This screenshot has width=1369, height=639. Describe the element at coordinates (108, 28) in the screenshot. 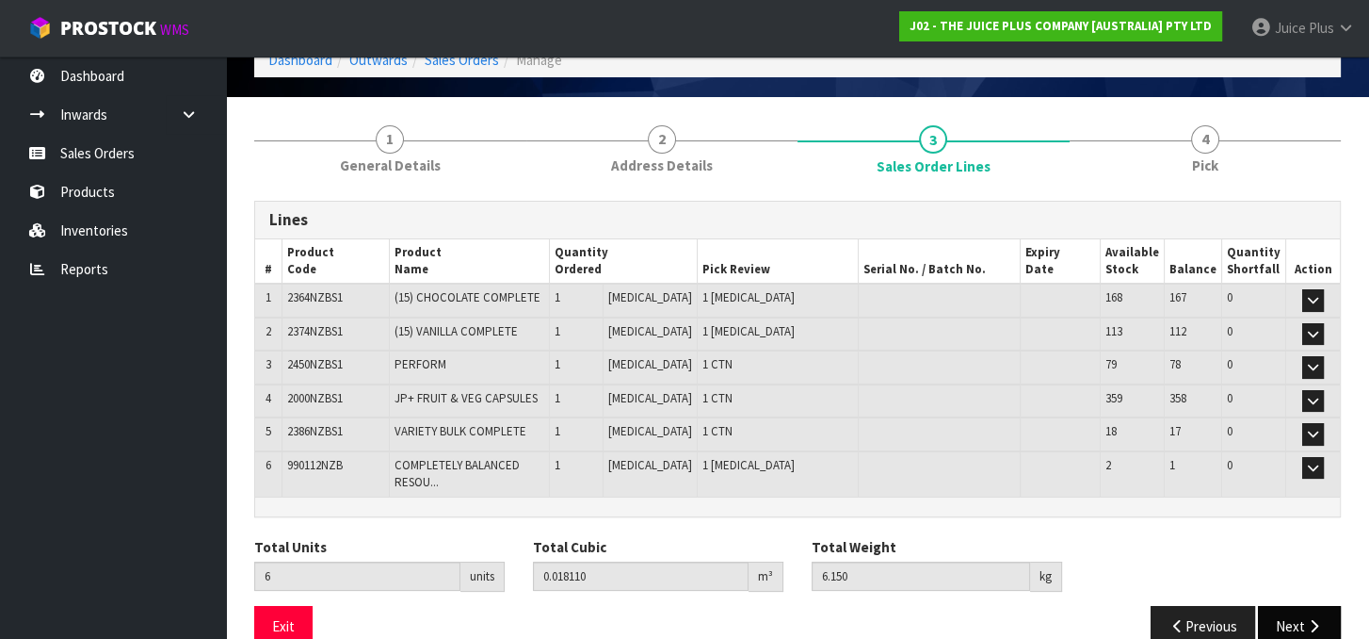

I see `span: ProStock` at that location.